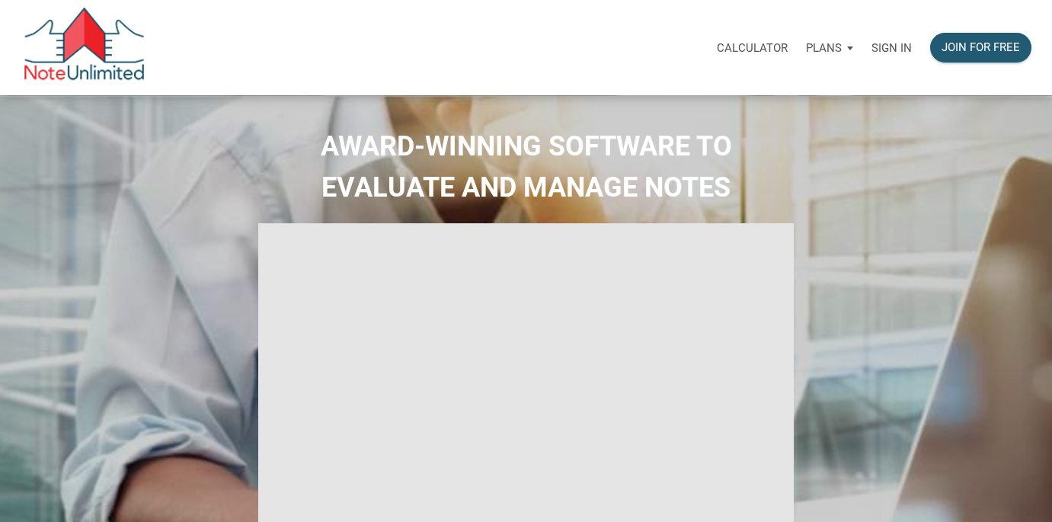 This screenshot has width=1052, height=522. Describe the element at coordinates (891, 48) in the screenshot. I see `p: Sign in` at that location.